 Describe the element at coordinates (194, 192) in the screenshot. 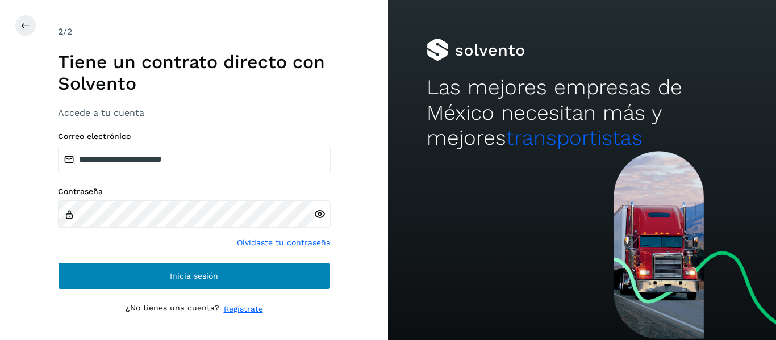

I see `label: Contraseña` at that location.